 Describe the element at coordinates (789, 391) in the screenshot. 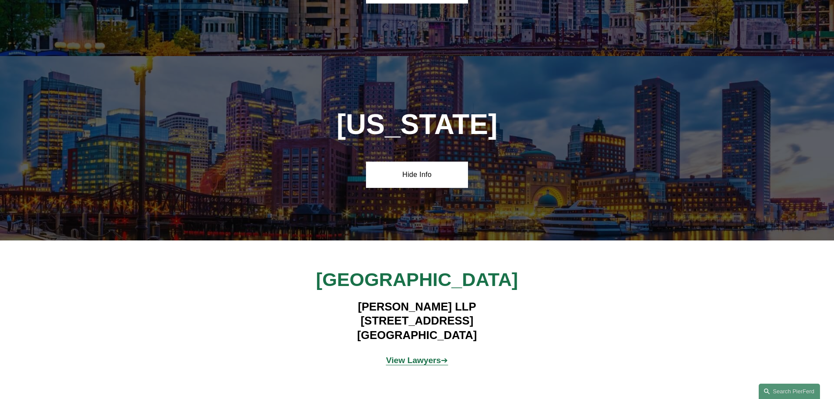

I see `a: Search this site` at that location.